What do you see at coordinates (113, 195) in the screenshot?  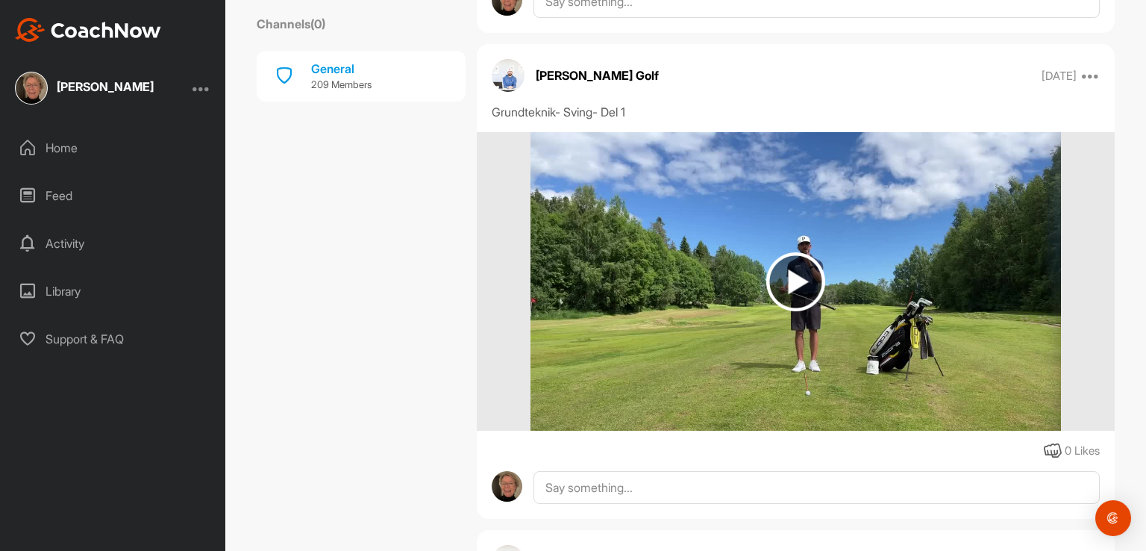 I see `div: Feed` at bounding box center [113, 195].